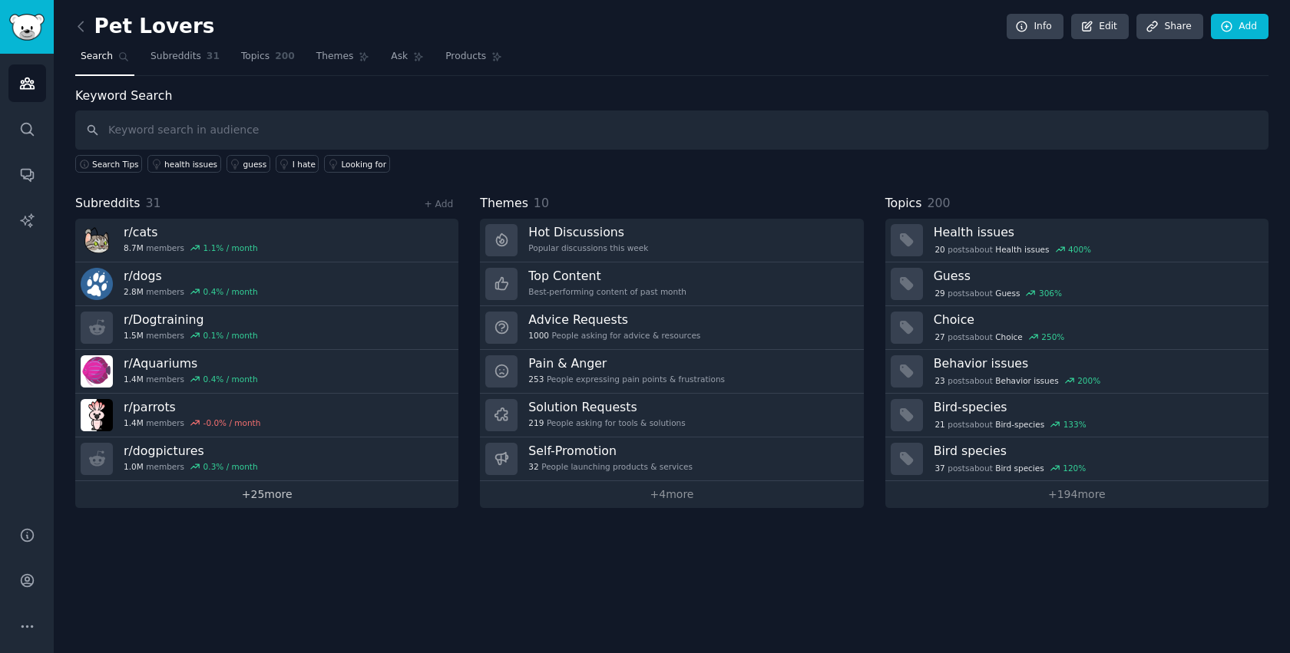 This screenshot has width=1290, height=653. Describe the element at coordinates (614, 319) in the screenshot. I see `h3: Advice Requests` at that location.